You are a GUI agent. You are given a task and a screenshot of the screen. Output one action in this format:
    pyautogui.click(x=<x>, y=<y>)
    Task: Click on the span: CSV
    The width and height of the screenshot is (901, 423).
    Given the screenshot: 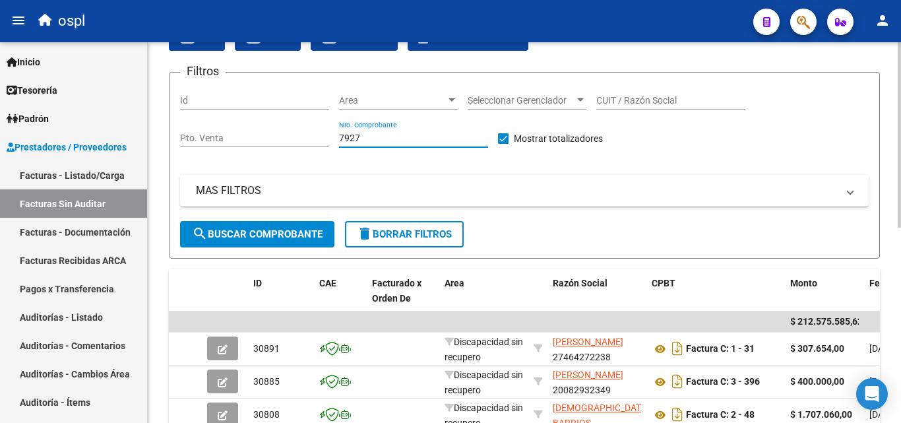 What is the action you would take?
    pyautogui.click(x=197, y=39)
    